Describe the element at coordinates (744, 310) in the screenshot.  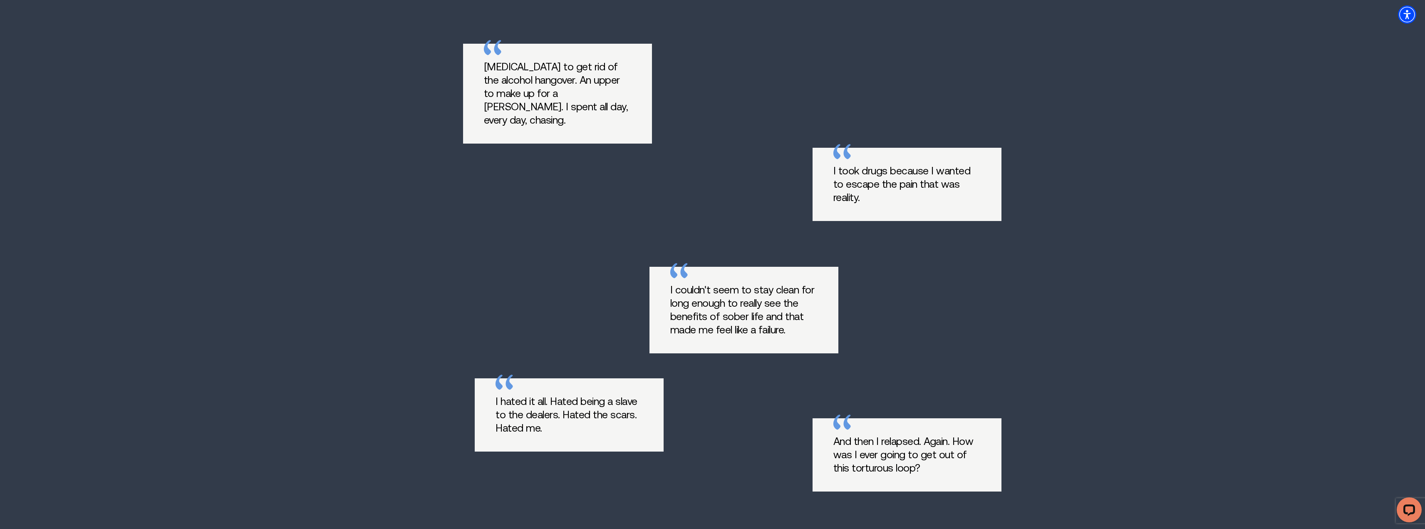
I see `p: I couldn't seem to stay clean for long enough to really see the benefits of sober life and that m...` at that location.